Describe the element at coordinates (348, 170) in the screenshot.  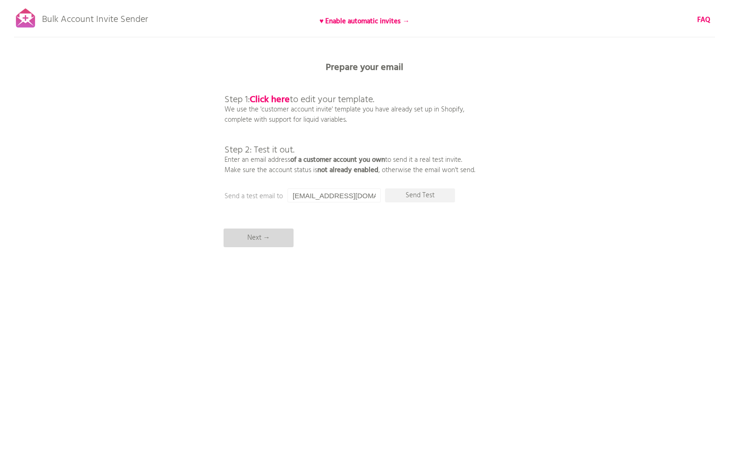
I see `b: not already enabled` at that location.